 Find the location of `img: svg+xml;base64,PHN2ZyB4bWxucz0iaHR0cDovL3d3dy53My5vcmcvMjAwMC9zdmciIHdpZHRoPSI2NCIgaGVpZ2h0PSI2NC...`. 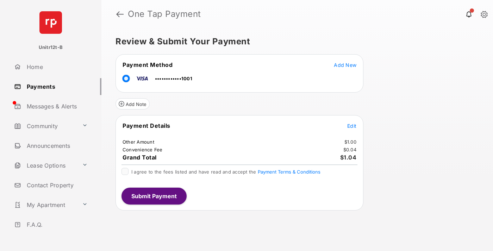

img: svg+xml;base64,PHN2ZyB4bWxucz0iaHR0cDovL3d3dy53My5vcmcvMjAwMC9zdmciIHdpZHRoPSI2NCIgaGVpZ2h0PSI2NC... is located at coordinates (51, 23).